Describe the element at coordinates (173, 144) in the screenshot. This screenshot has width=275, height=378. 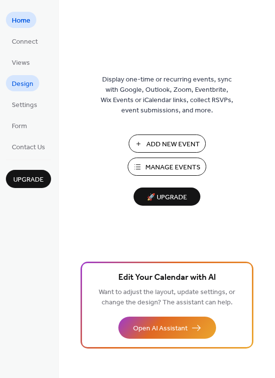
I see `span: Add New Event` at that location.